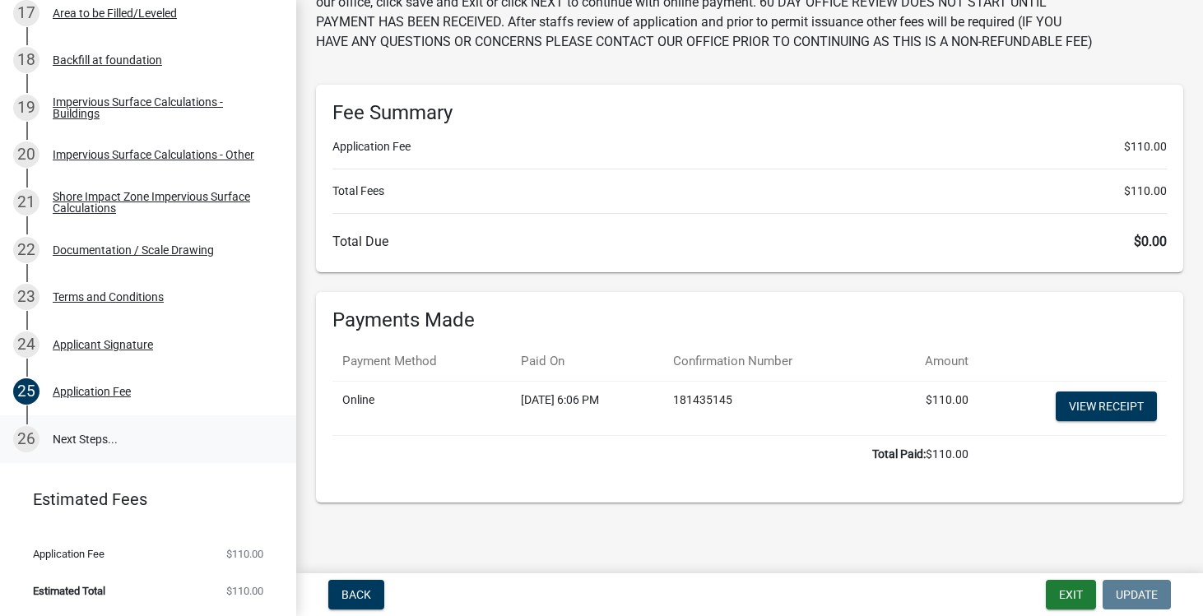  I want to click on td: 181435145, so click(771, 408).